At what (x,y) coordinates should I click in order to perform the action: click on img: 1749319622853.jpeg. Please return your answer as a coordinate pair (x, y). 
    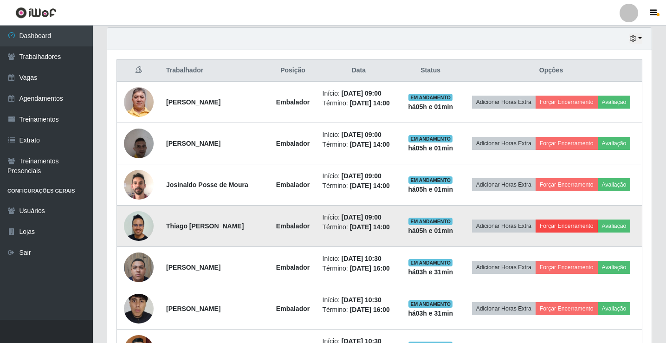
    Looking at the image, I should click on (139, 184).